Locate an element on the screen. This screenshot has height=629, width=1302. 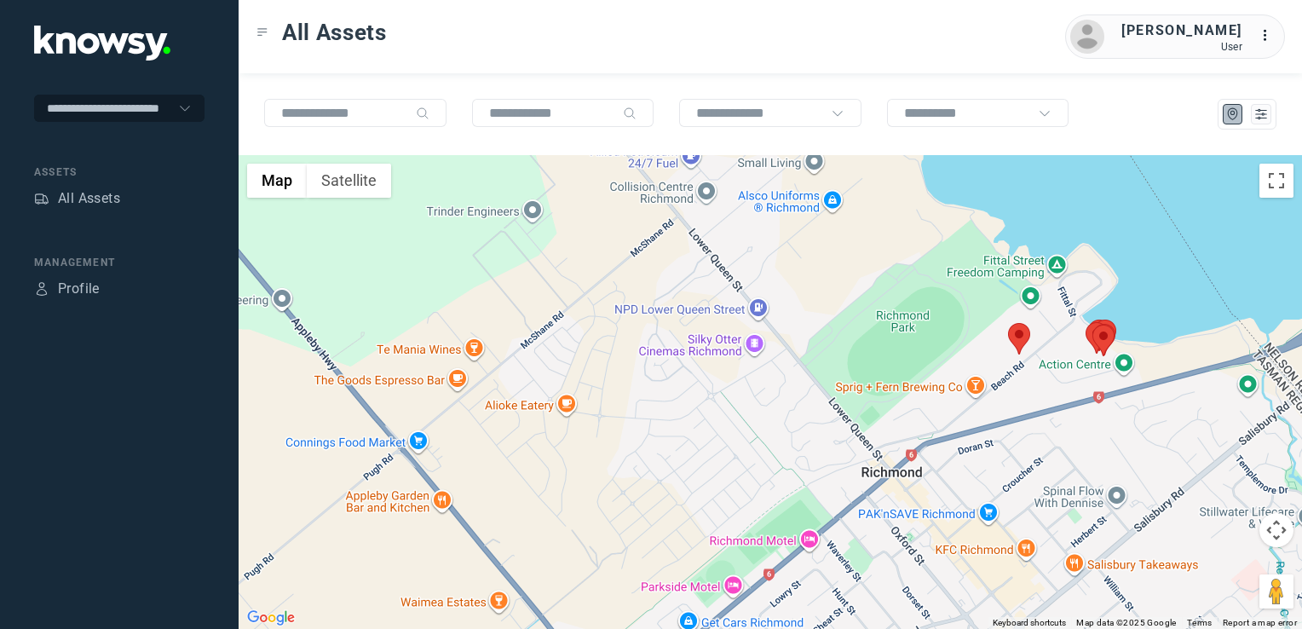
div: List is located at coordinates (1262, 114).